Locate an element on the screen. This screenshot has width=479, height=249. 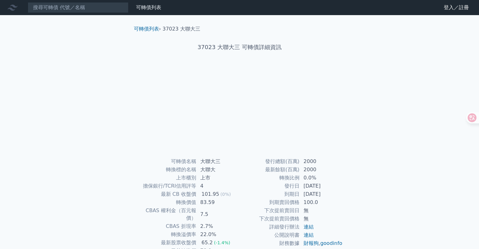
td: CBAS 權利金（百元報價） is located at coordinates (166, 215).